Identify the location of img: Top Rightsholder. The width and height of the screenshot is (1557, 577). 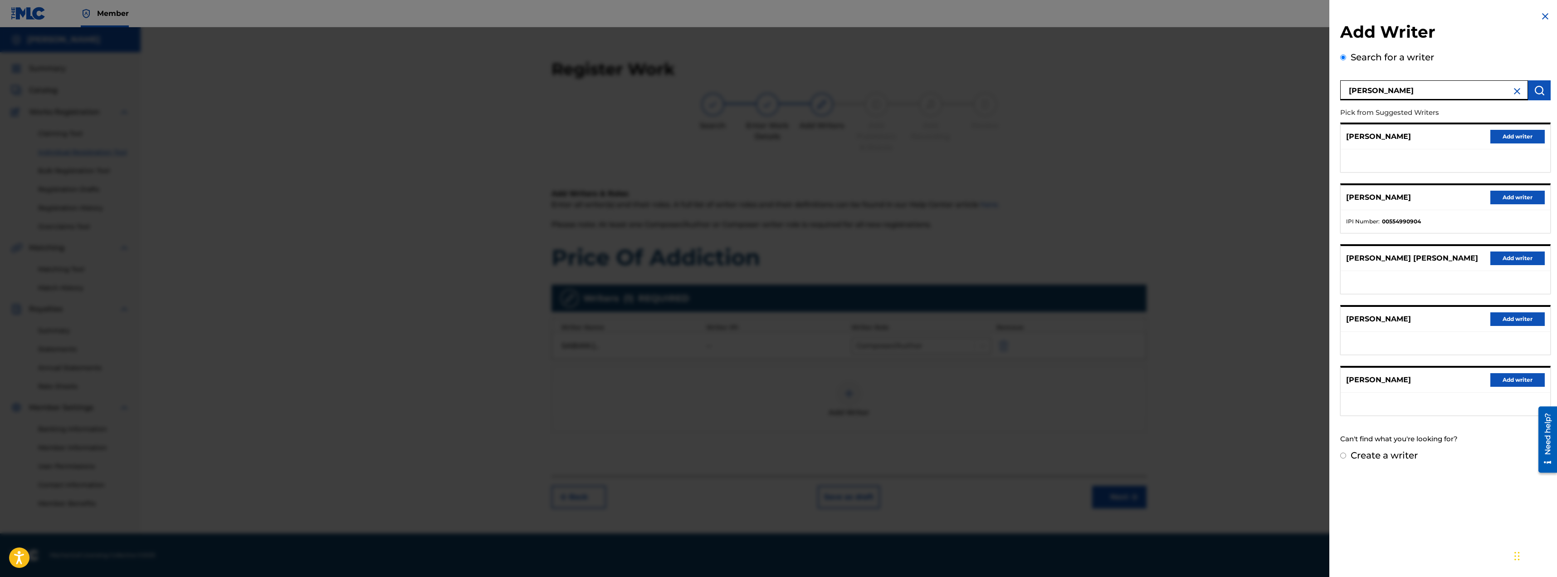
(86, 14).